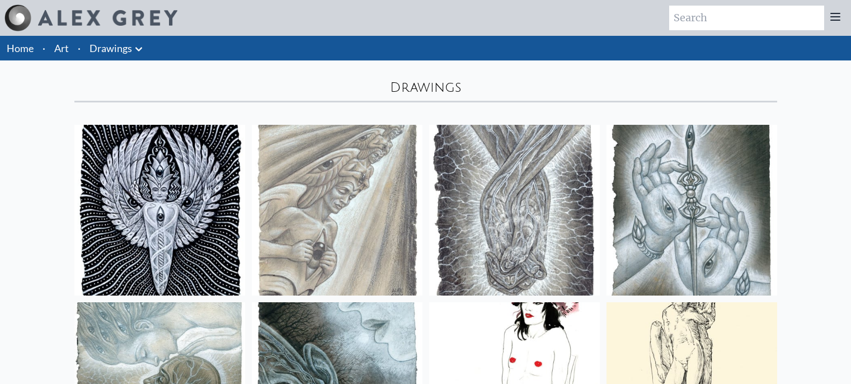  Describe the element at coordinates (111, 48) in the screenshot. I see `a: Drawings` at that location.